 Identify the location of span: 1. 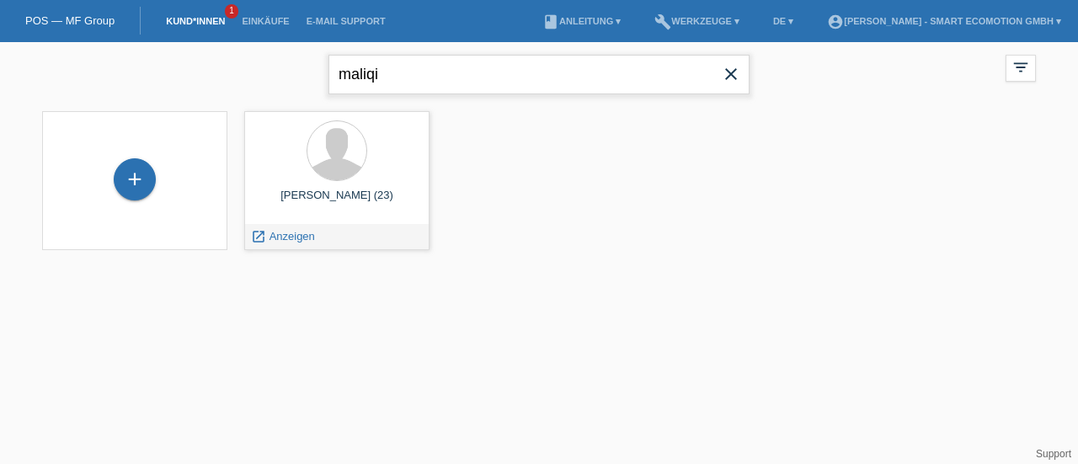
(232, 11).